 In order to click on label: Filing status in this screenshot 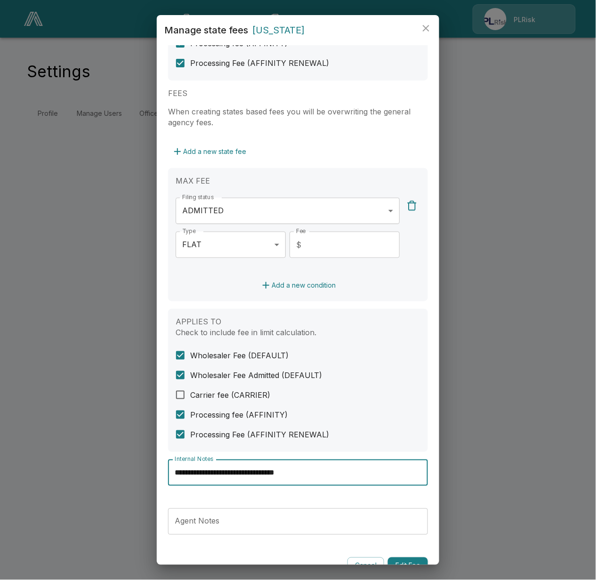, I will do `click(198, 197)`.